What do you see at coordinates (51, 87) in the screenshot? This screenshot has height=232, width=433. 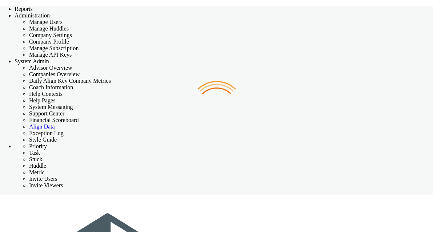 I see `span: Coach Information` at bounding box center [51, 87].